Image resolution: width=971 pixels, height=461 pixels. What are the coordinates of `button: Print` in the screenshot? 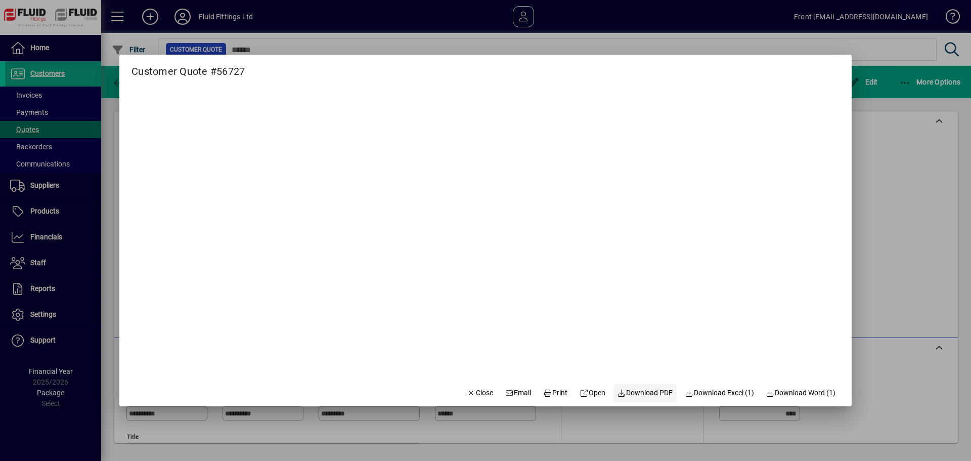 It's located at (555, 393).